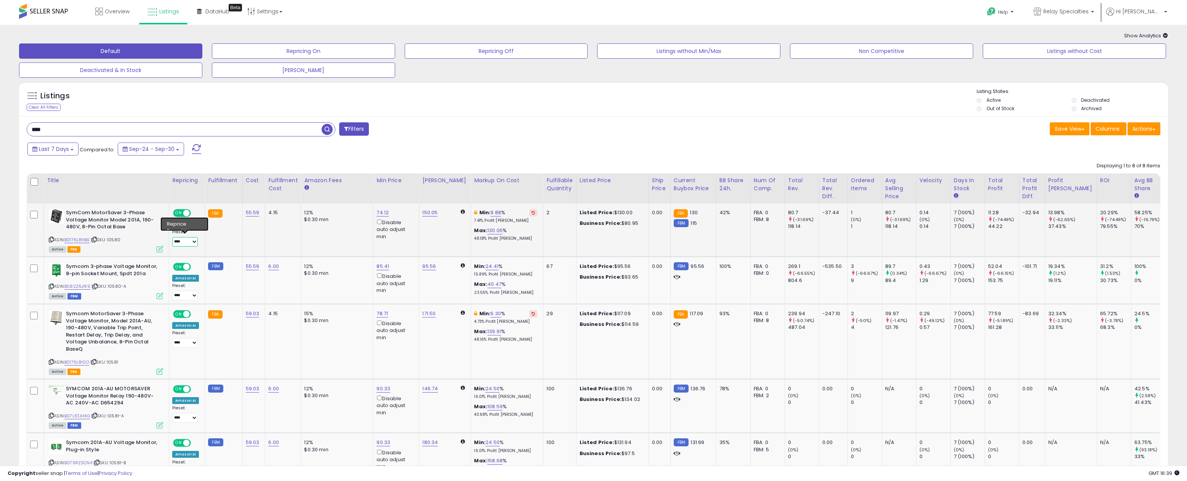 Image resolution: width=1187 pixels, height=481 pixels. What do you see at coordinates (1146, 35) in the screenshot?
I see `span: Show Analytics` at bounding box center [1146, 35].